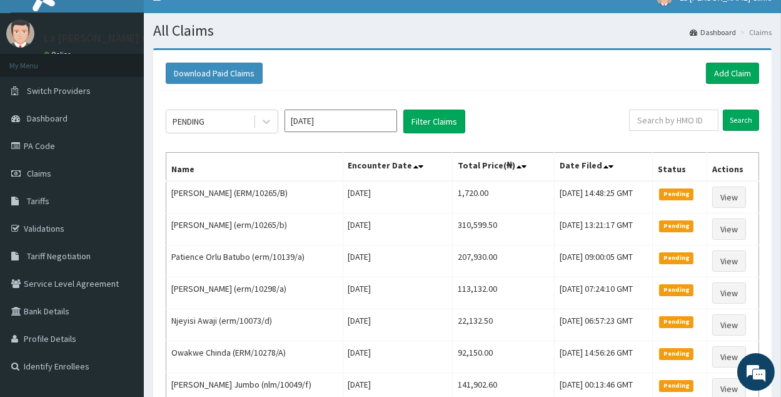 The width and height of the screenshot is (781, 397). What do you see at coordinates (733, 167) in the screenshot?
I see `th: Actions` at bounding box center [733, 167].